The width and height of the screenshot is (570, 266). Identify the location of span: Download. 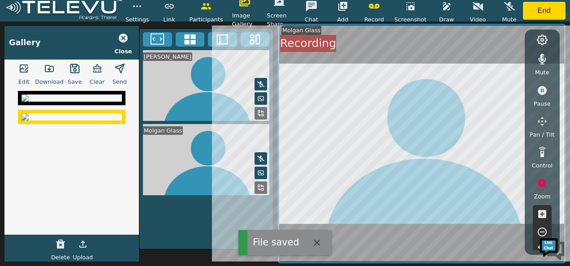
(49, 82).